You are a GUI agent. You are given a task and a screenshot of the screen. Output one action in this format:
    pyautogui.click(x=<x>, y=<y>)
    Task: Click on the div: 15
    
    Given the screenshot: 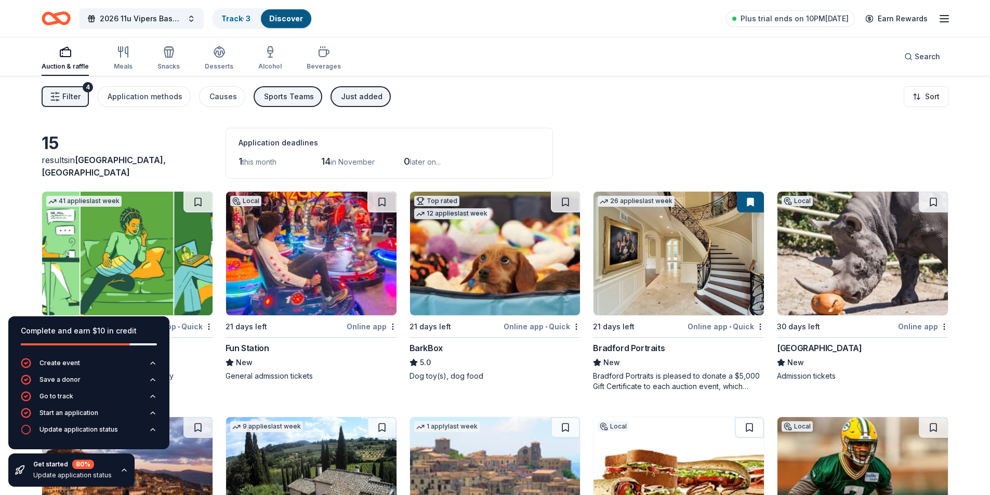 What is the action you would take?
    pyautogui.click(x=127, y=143)
    